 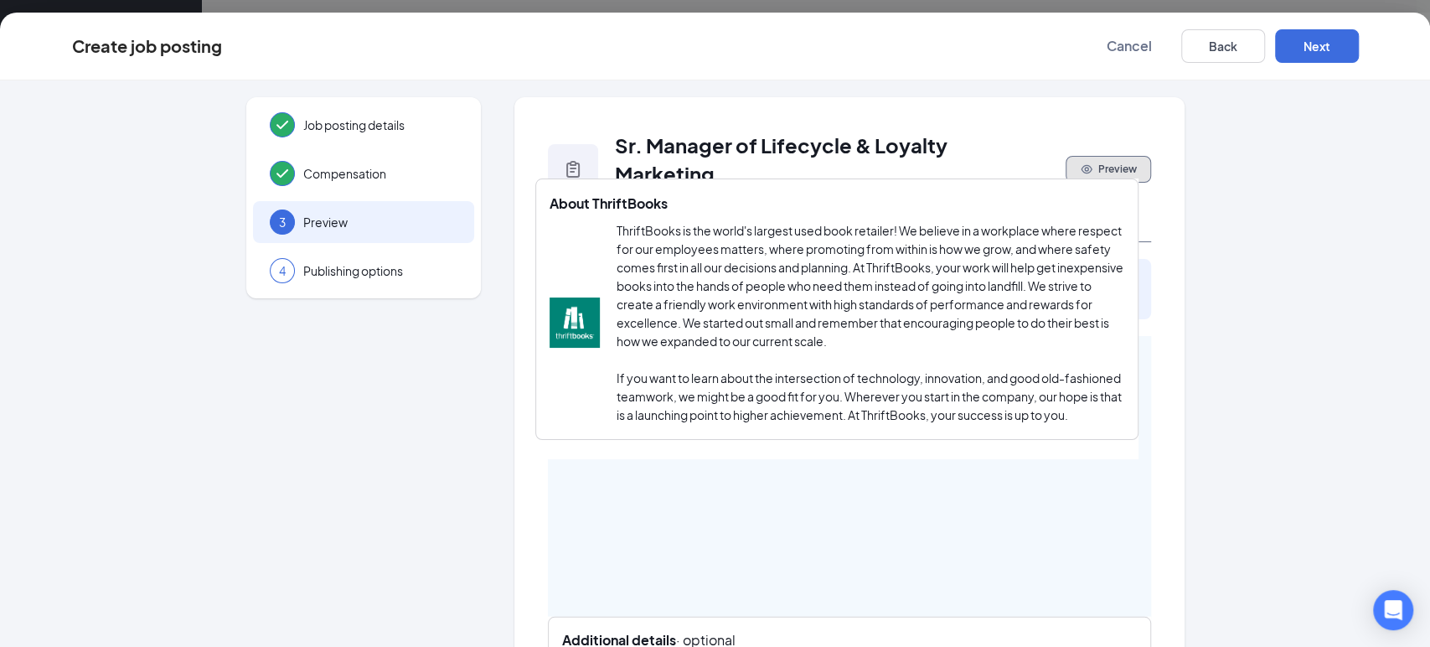 I want to click on span: Full Time, so click(x=638, y=199).